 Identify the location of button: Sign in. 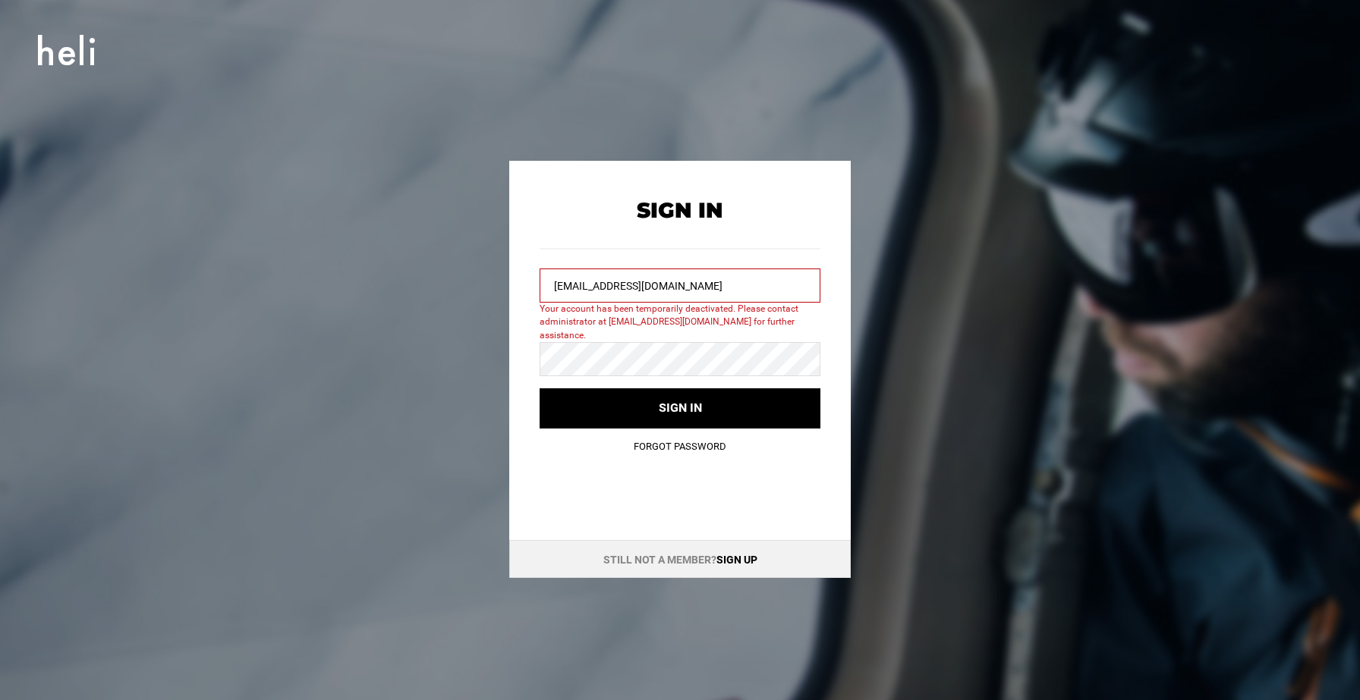
(680, 408).